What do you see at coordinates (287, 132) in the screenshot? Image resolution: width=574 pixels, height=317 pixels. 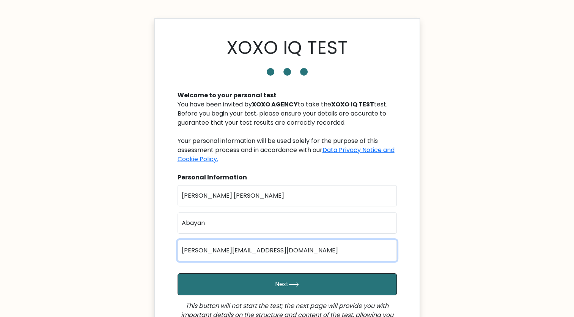 I see `div: You have been invited by to take the test. Before you begin your test, please ensure your details...` at bounding box center [287, 132].